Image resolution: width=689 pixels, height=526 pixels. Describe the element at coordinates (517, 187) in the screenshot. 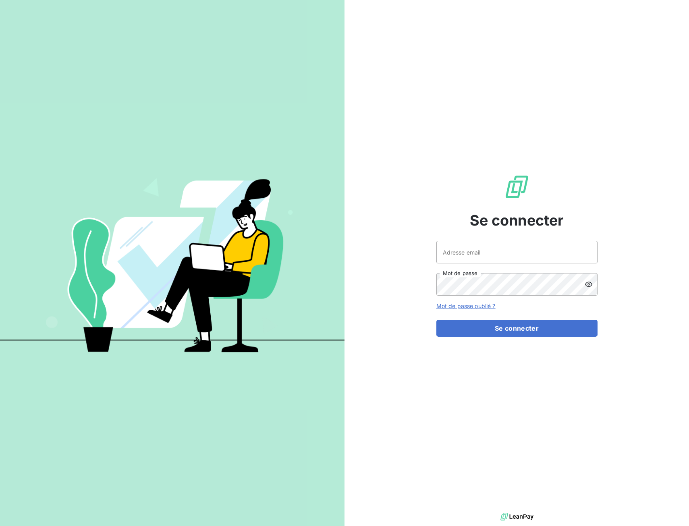

I see `img: Logo LeanPay` at that location.